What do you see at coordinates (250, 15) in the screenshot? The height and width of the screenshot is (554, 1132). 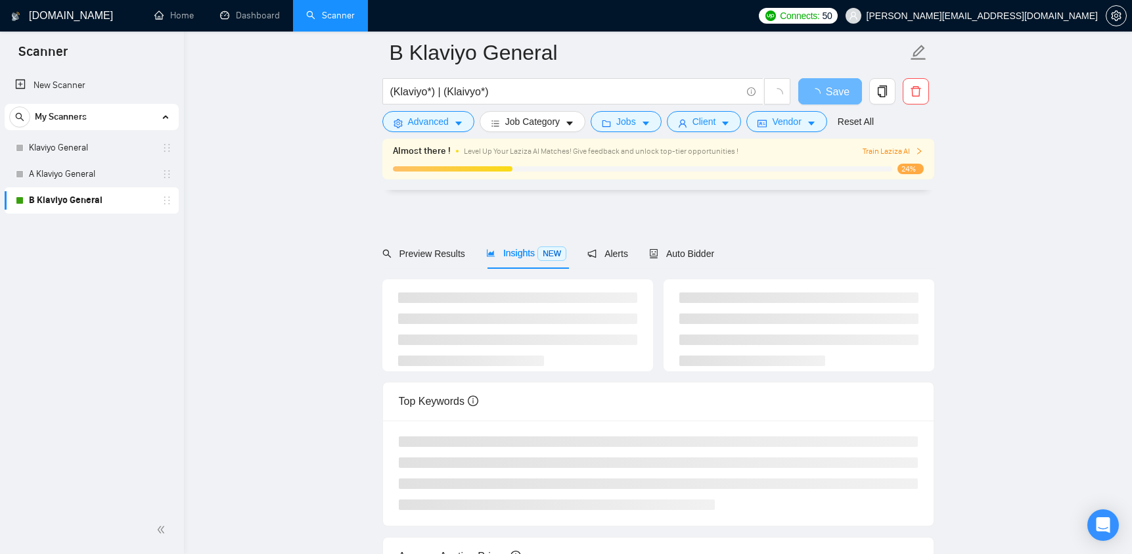 I see `a: dashboardDashboard` at bounding box center [250, 15].